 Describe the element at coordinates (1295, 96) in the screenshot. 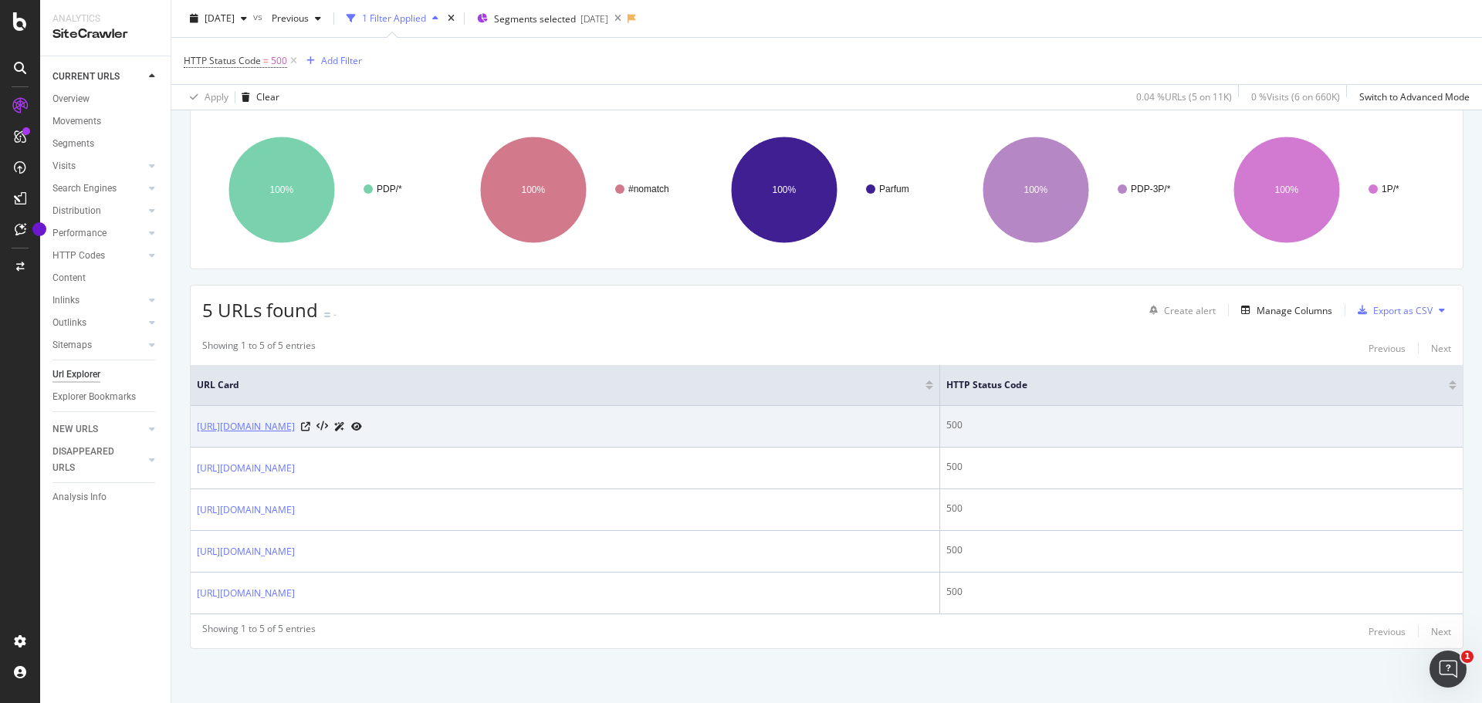

I see `div: 0 % Visits ( 6 on 660K )` at that location.